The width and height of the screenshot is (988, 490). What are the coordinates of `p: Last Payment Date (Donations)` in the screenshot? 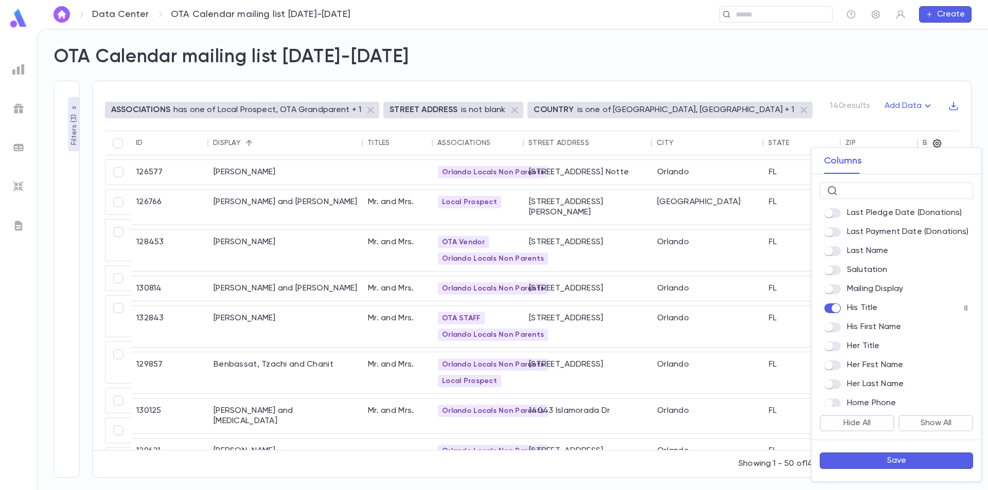 It's located at (907, 232).